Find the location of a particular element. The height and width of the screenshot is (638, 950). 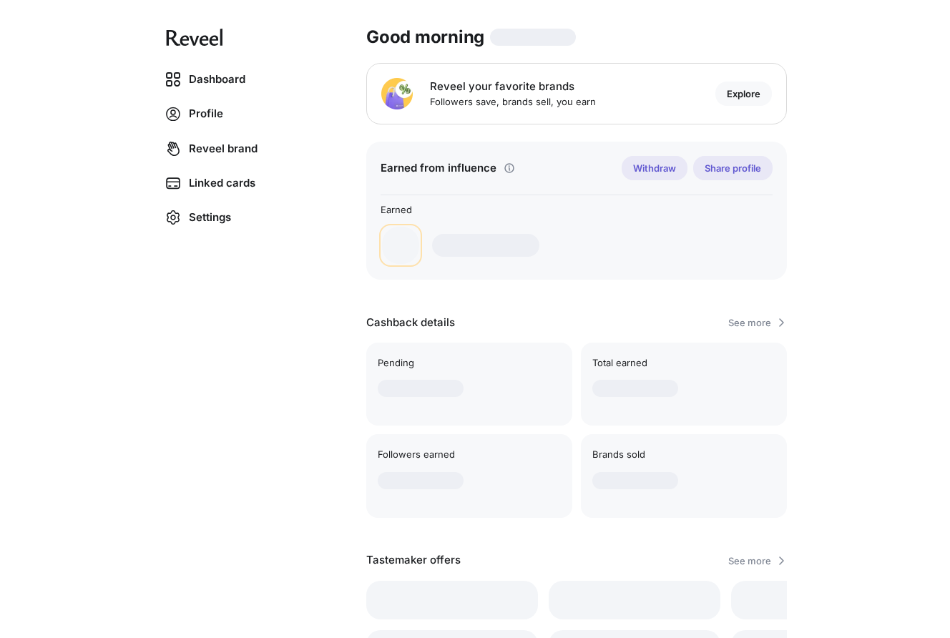

a: Reveel brand is located at coordinates (236, 149).